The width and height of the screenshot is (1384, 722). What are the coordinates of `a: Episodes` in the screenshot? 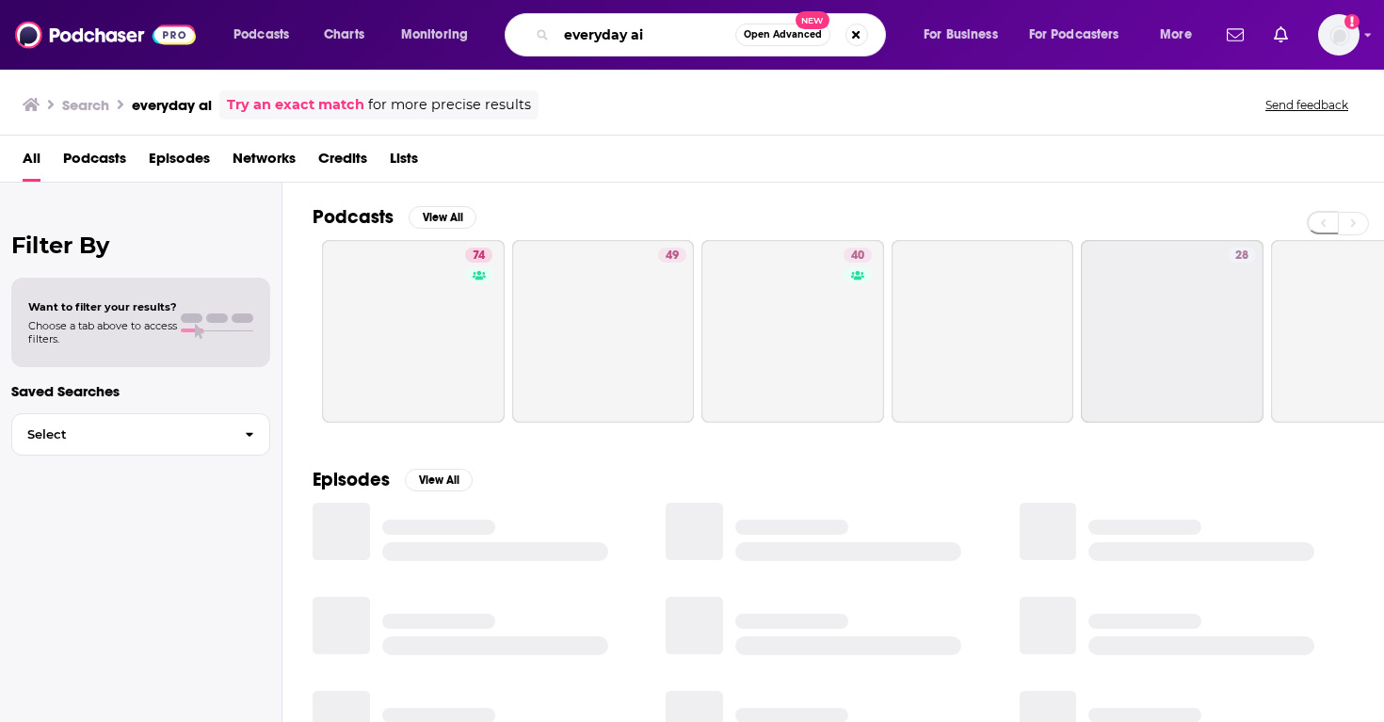 It's located at (179, 162).